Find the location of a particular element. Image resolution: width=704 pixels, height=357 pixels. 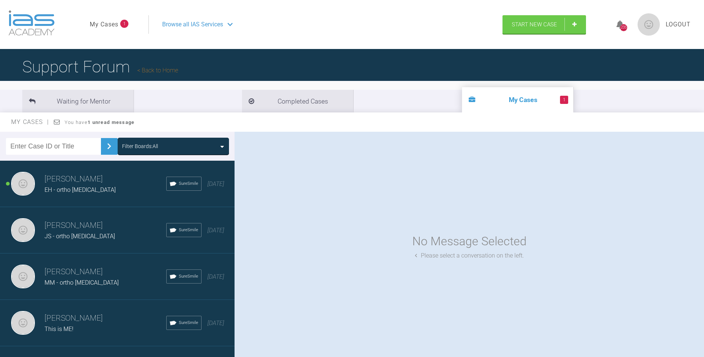

span: You have is located at coordinates (99, 122).